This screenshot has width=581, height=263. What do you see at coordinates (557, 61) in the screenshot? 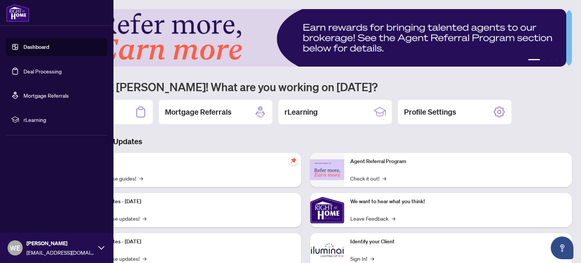
I see `button: 4` at bounding box center [557, 61].